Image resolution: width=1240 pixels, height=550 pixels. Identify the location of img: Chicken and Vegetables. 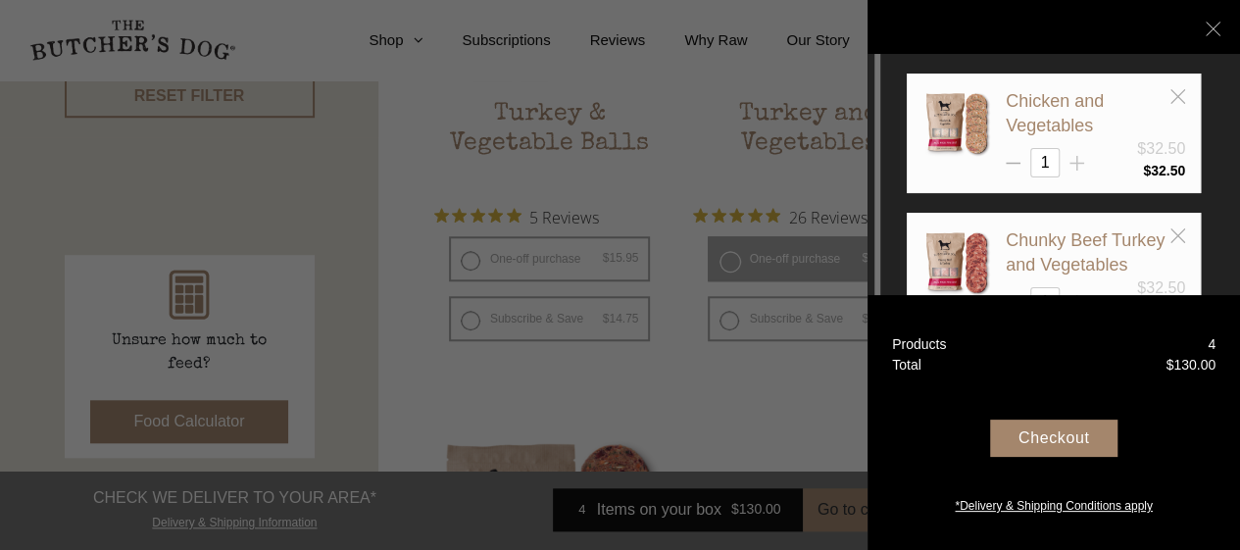
(957, 124).